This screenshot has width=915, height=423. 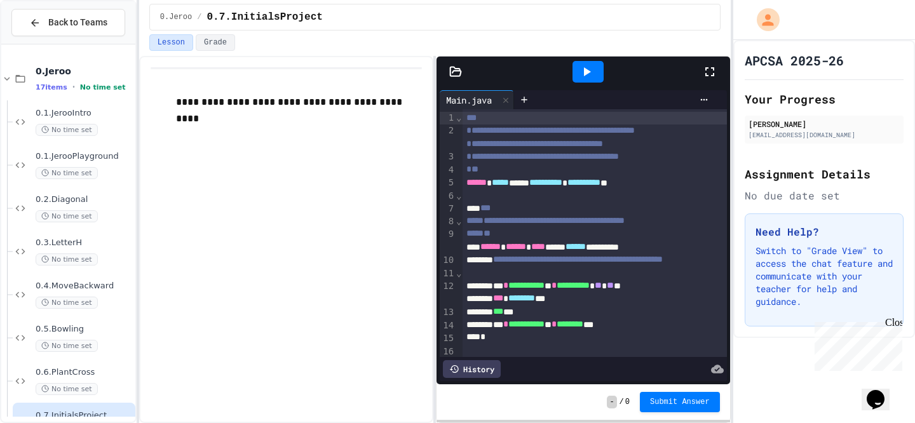 I want to click on p: Switch to "Grade View" to access the chat feature and communicate with your teacher for help and ..., so click(x=824, y=276).